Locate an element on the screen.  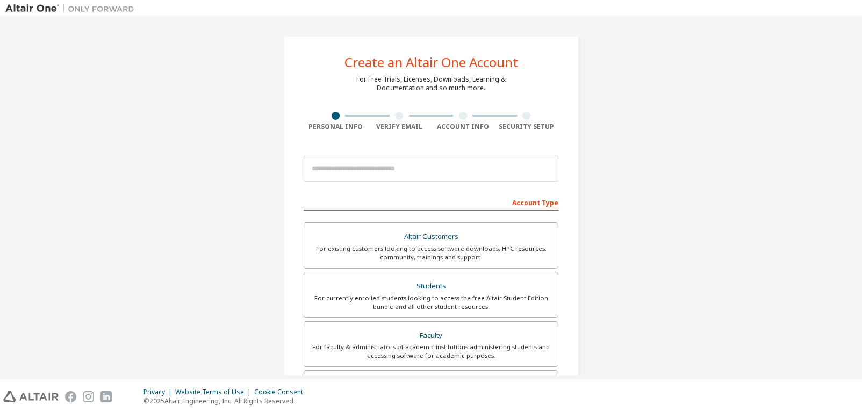
div: For currently enrolled students looking to access the free Altair Student Edition bundle and all ... is located at coordinates (431, 303).